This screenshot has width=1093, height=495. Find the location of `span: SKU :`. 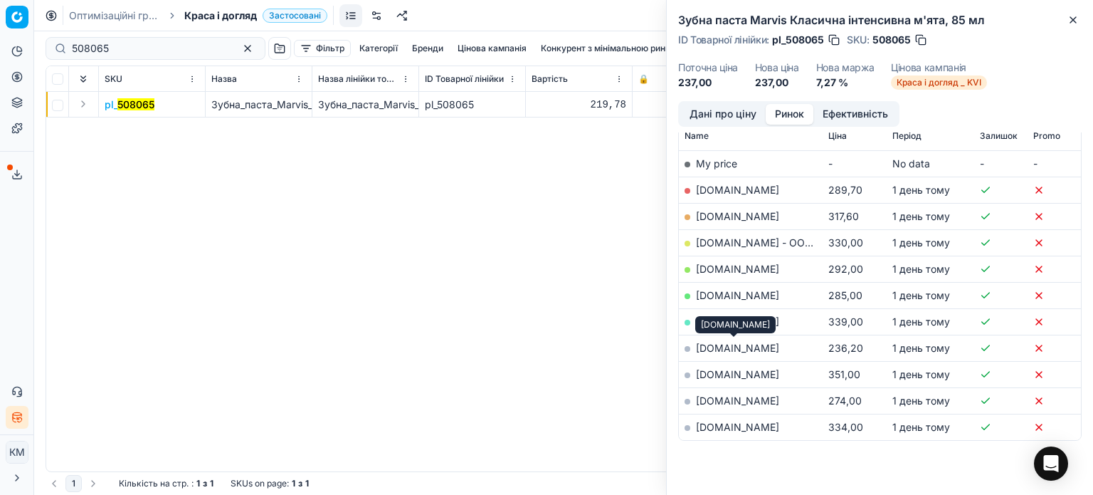

span: SKU : is located at coordinates (858, 40).